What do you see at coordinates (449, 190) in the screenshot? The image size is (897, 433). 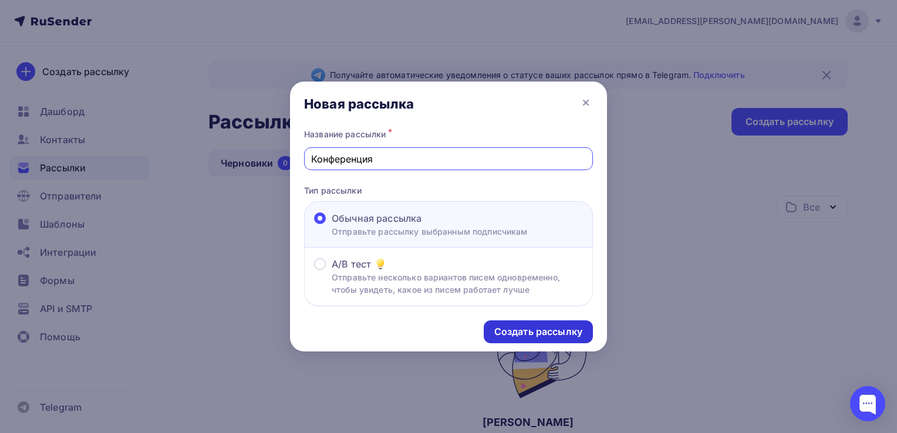 I see `p: Тип рассылки` at bounding box center [449, 190].